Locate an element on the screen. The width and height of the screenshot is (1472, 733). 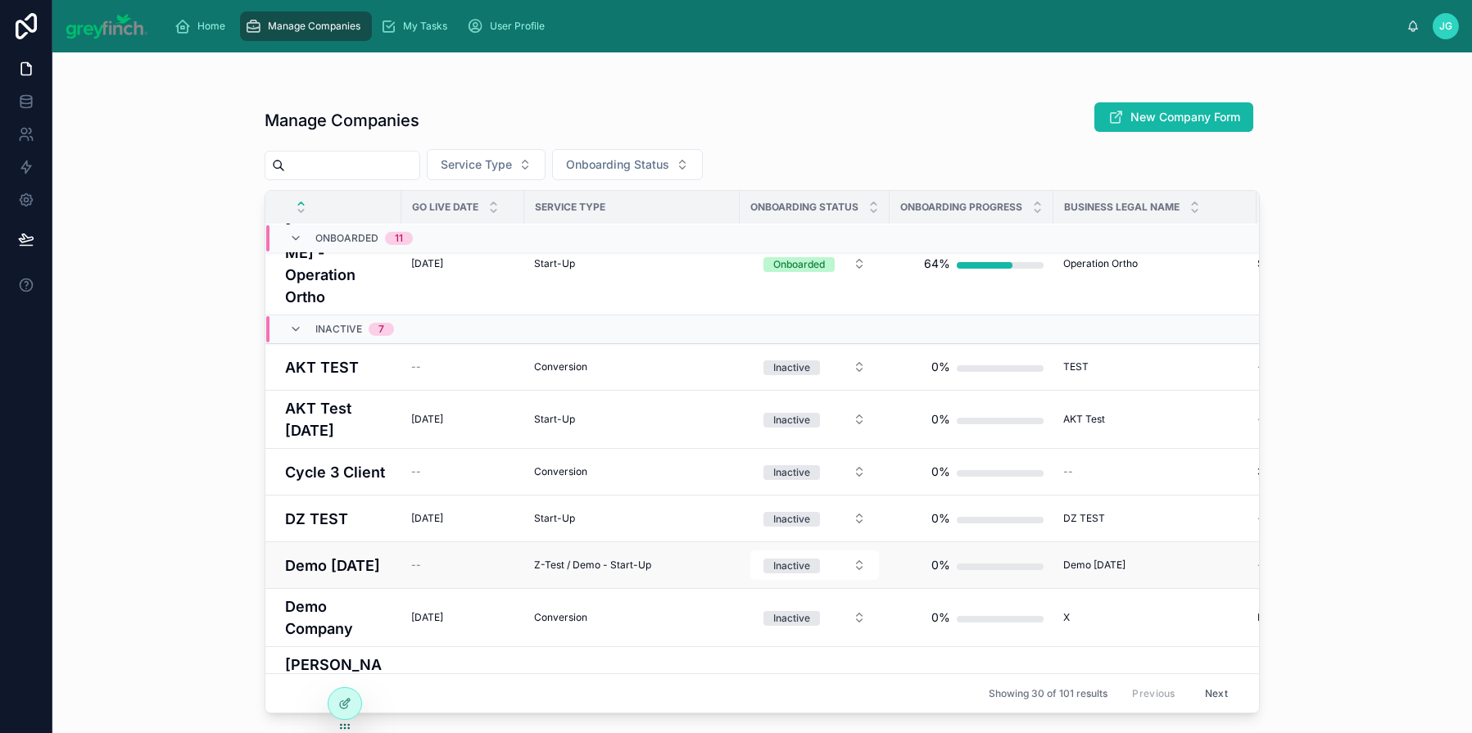
h4: AKT TEST is located at coordinates (338, 367).